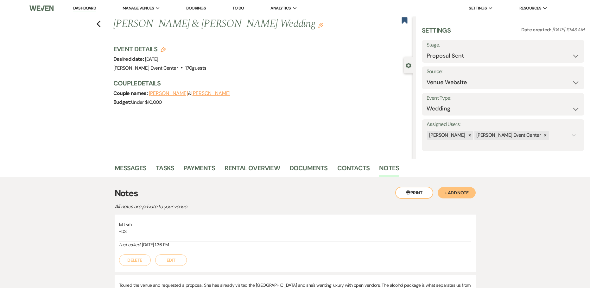 The image size is (590, 288). Describe the element at coordinates (252, 170) in the screenshot. I see `a: Rental Overview` at that location.